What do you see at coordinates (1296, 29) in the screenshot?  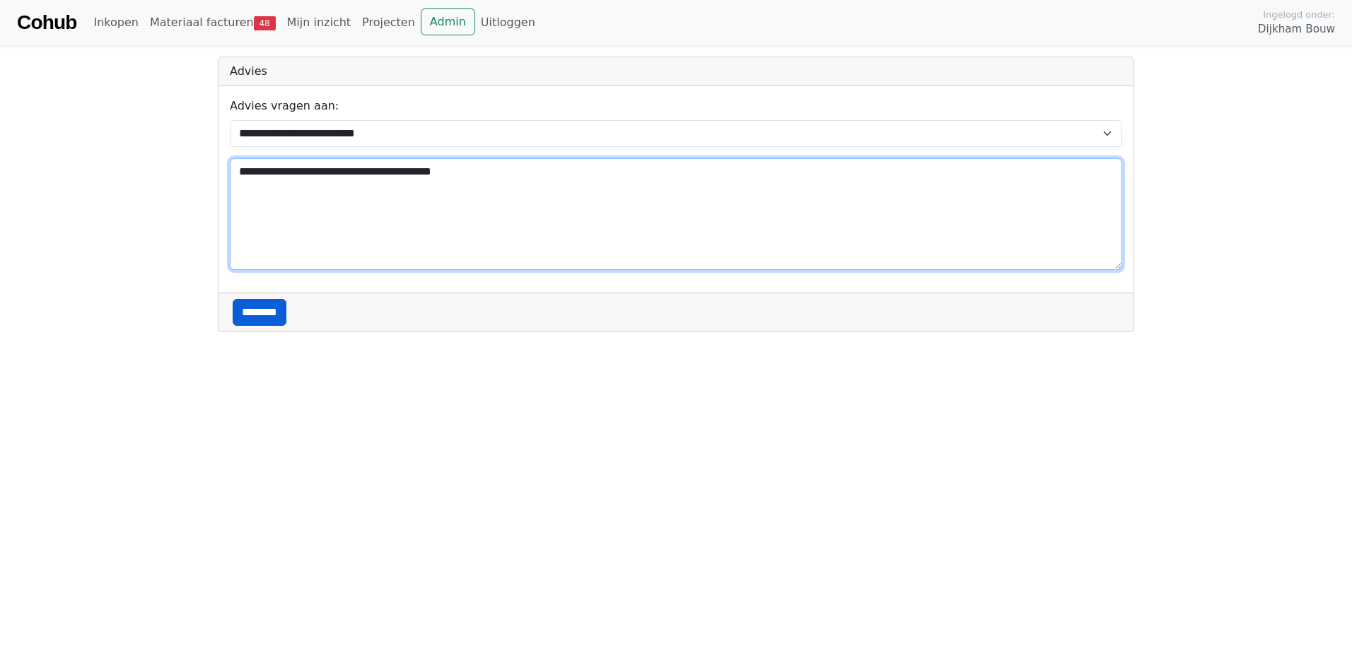 I see `span: Dijkham Bouw` at bounding box center [1296, 29].